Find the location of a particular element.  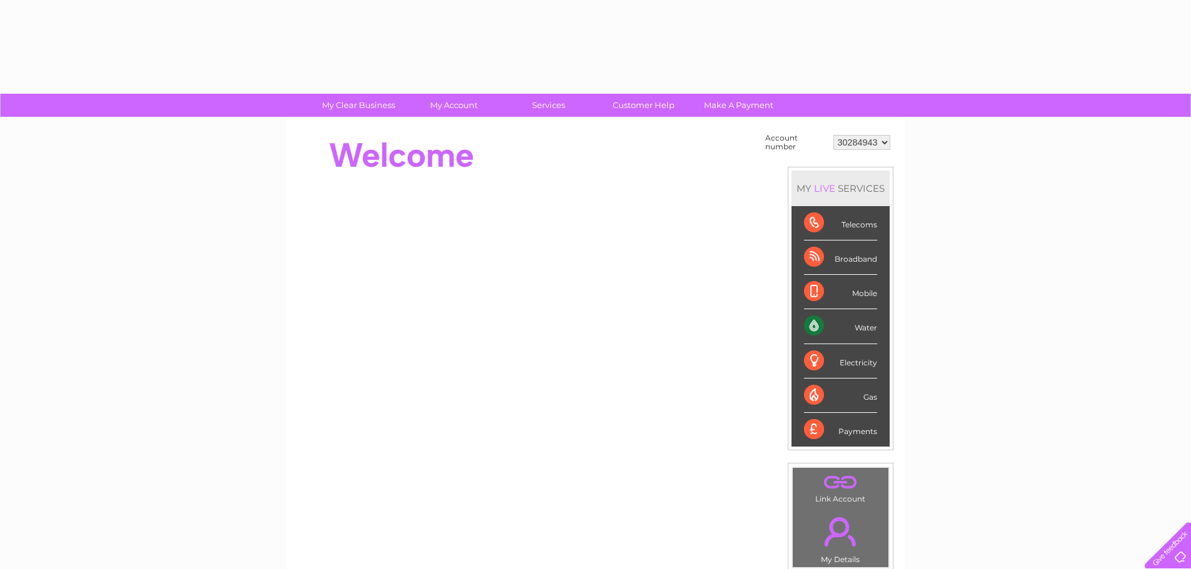

td: My Details is located at coordinates (840, 538).